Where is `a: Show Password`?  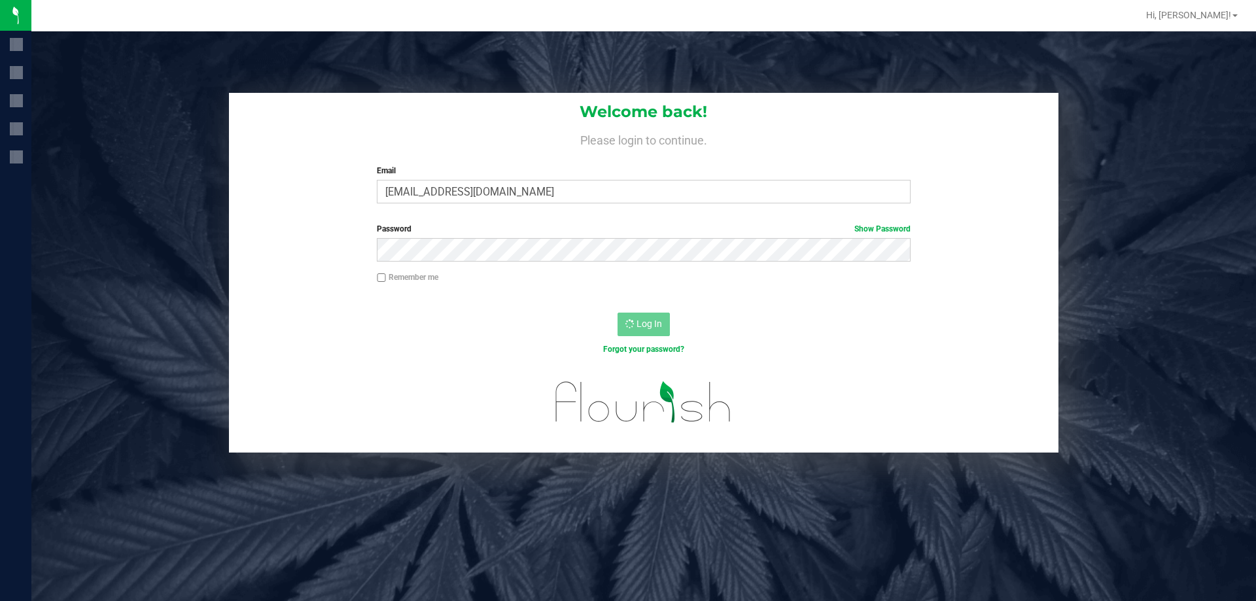 a: Show Password is located at coordinates (883, 229).